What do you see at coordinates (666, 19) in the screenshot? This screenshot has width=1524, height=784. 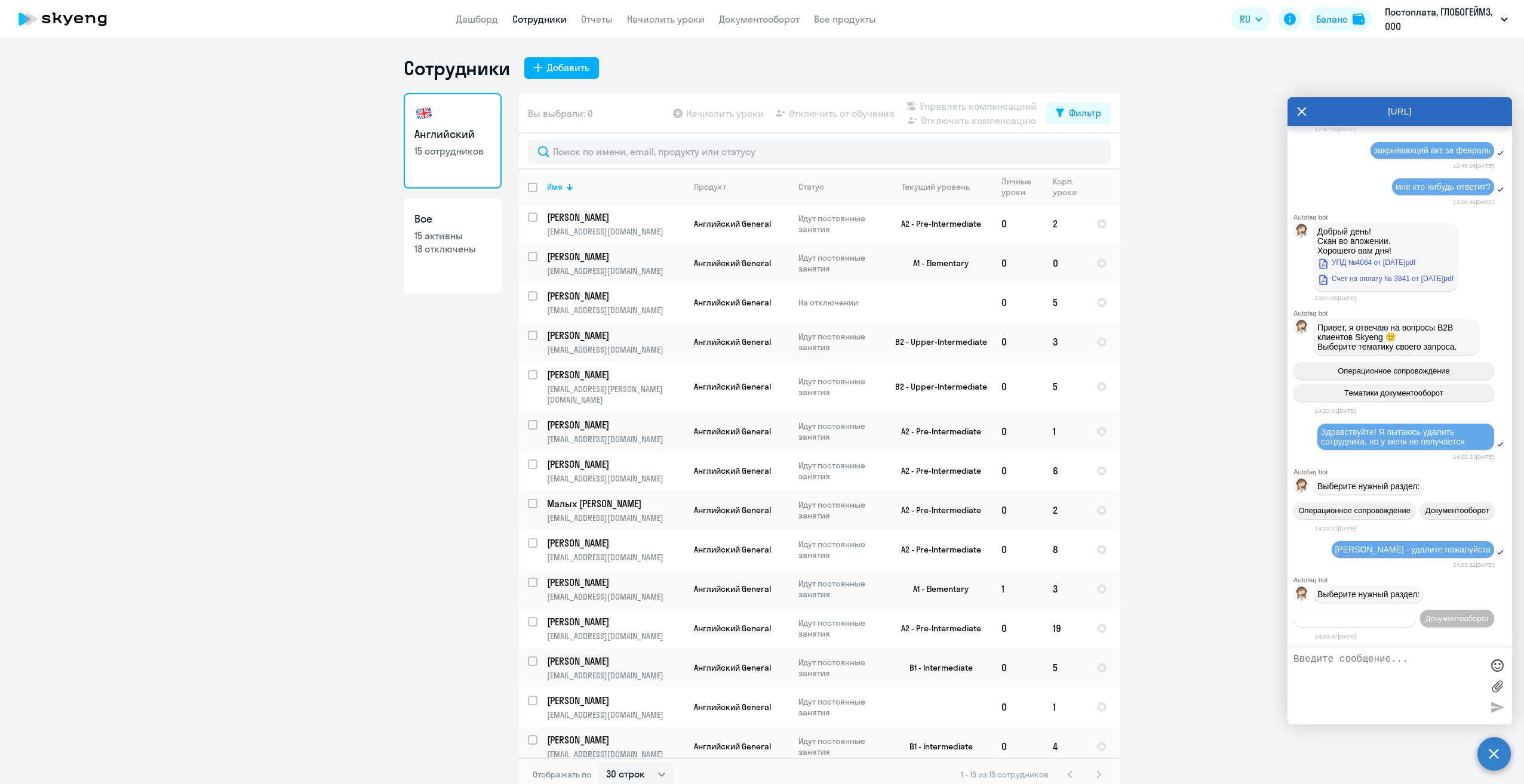 I see `a: Начислить уроки` at bounding box center [666, 19].